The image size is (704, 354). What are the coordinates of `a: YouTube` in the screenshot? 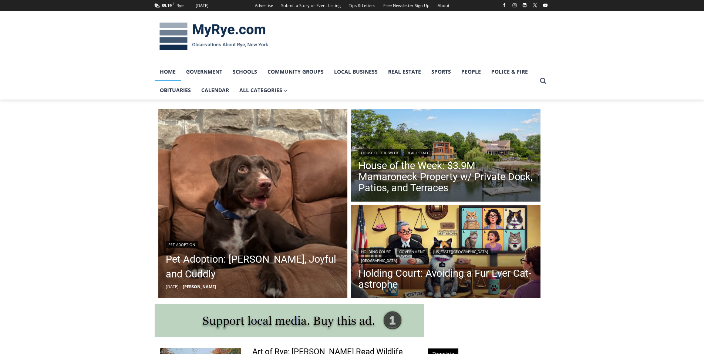 It's located at (545, 5).